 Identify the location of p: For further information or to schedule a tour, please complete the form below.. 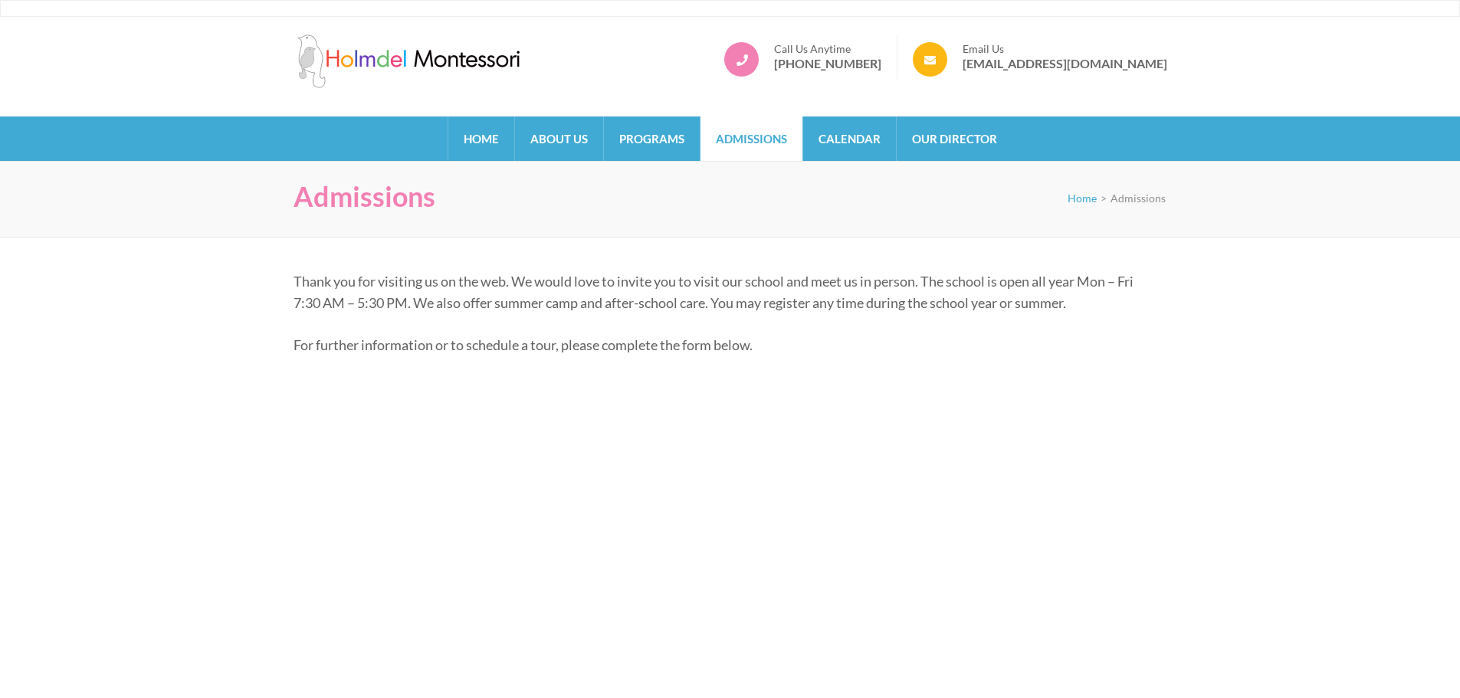
(724, 345).